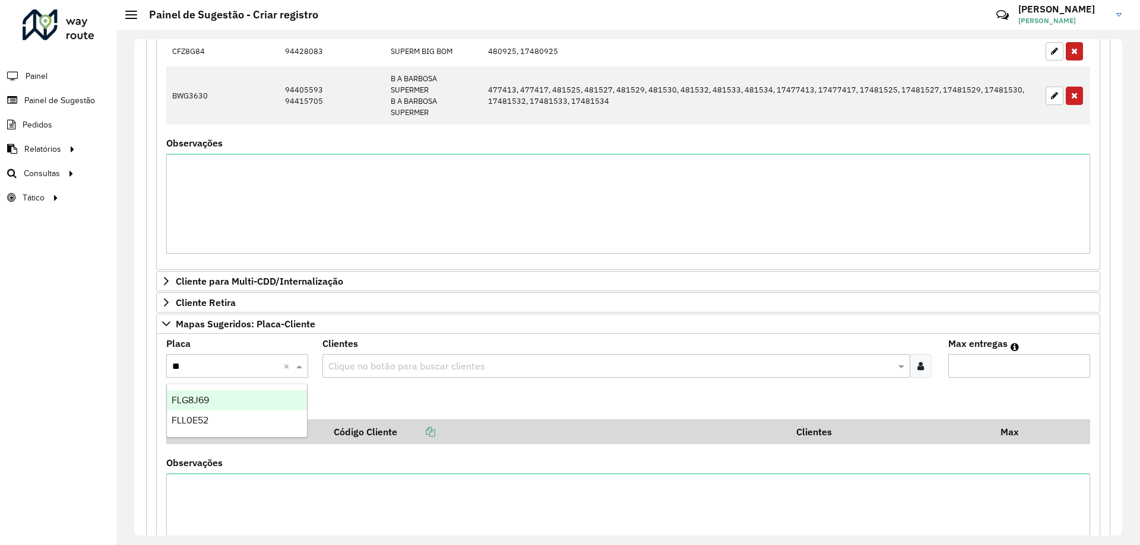  I want to click on th: Max, so click(1016, 432).